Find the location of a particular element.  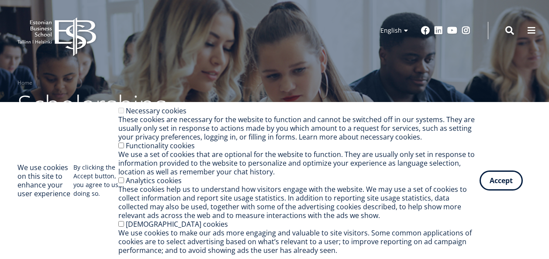

a: Home is located at coordinates (25, 83).